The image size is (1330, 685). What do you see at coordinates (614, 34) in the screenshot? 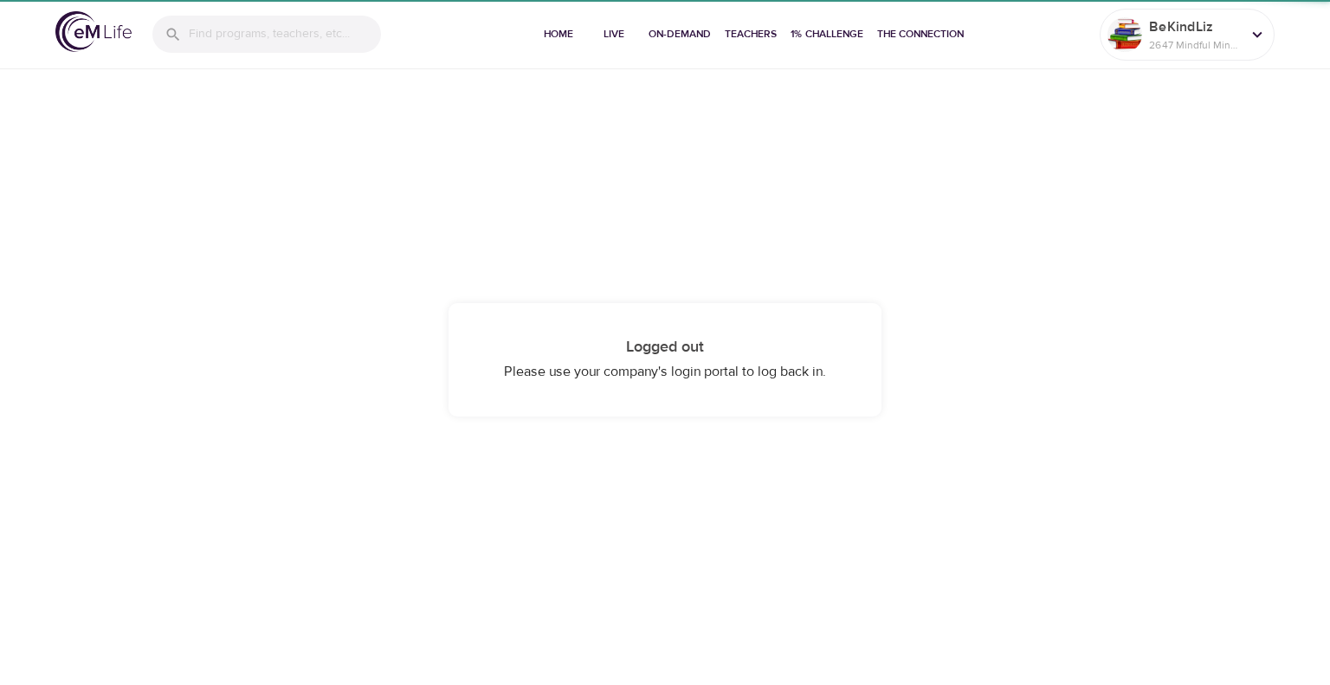
I see `span: Live` at bounding box center [614, 34].